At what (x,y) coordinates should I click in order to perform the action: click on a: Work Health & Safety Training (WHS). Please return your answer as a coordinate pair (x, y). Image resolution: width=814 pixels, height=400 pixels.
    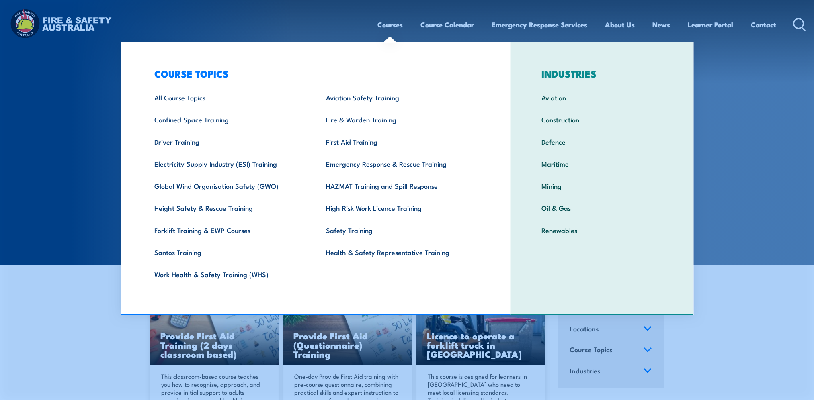
    Looking at the image, I should click on (228, 274).